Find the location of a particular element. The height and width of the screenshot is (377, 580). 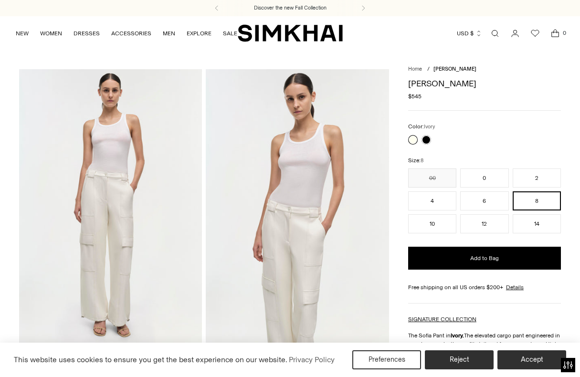

a: Privacy Policy (opens in a new tab) is located at coordinates (312, 360).